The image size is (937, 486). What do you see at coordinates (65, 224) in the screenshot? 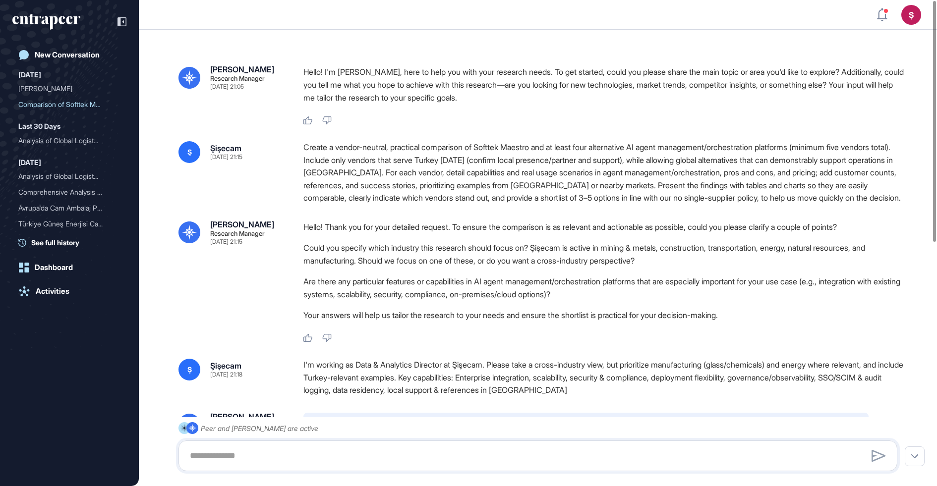
I see `div: Türkiye Güneş Enerjisi Ca...` at bounding box center [65, 224].